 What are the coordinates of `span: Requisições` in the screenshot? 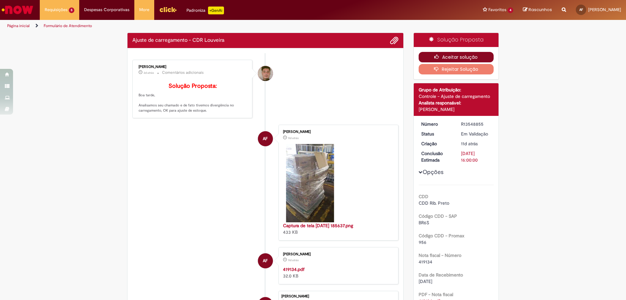 It's located at (56, 10).